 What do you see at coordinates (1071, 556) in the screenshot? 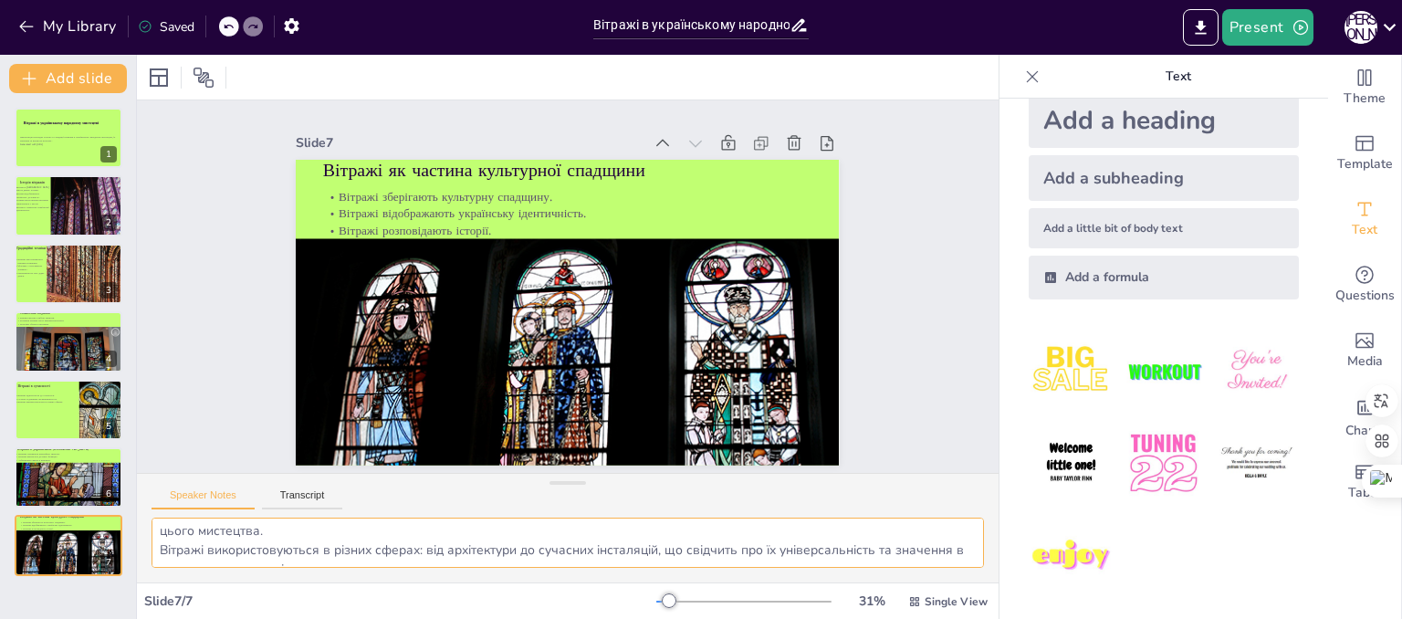
I see `img: 7.jpeg` at bounding box center [1071, 556].